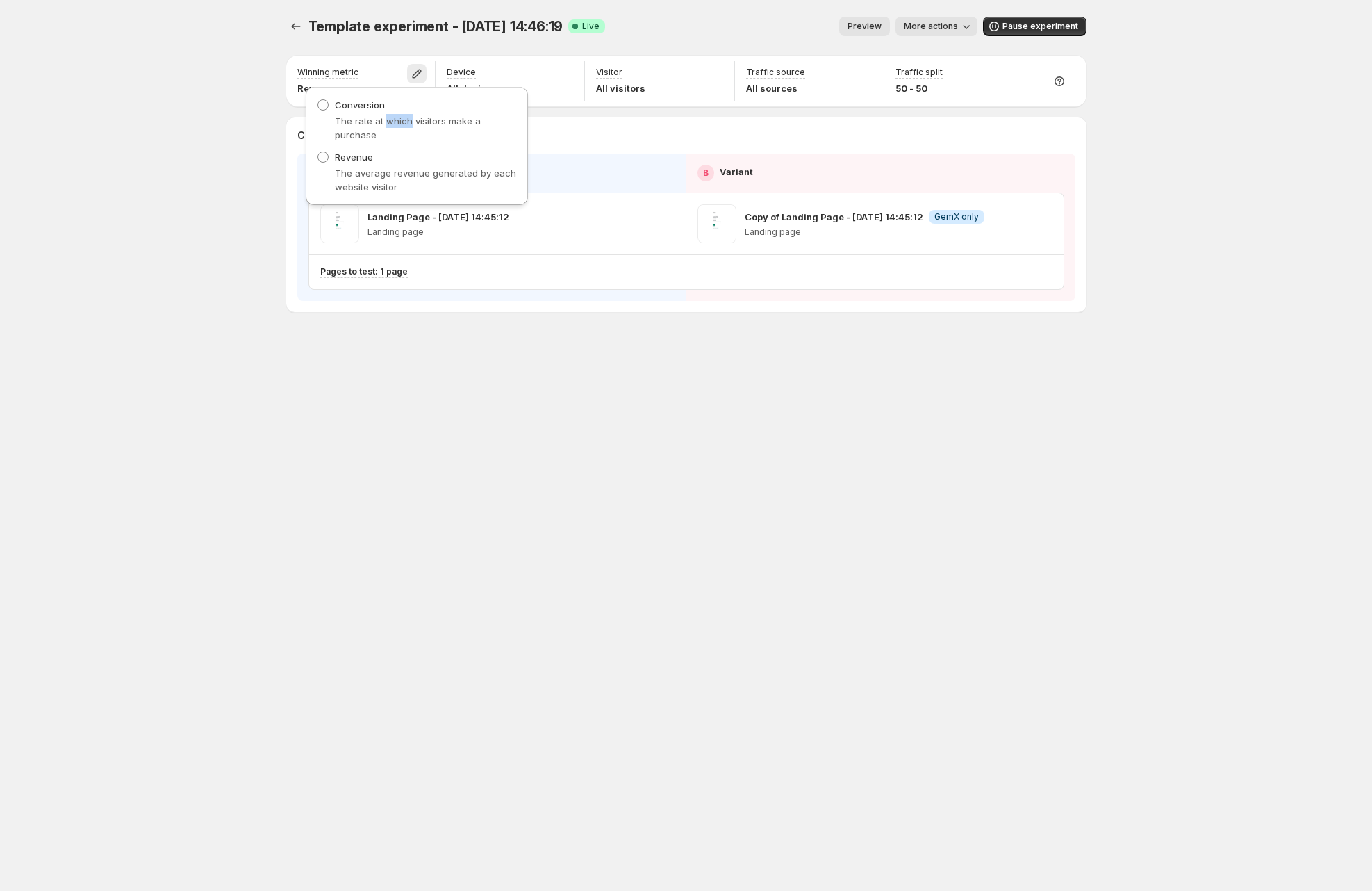  What do you see at coordinates (354, 157) in the screenshot?
I see `span: Revenue` at bounding box center [354, 157].